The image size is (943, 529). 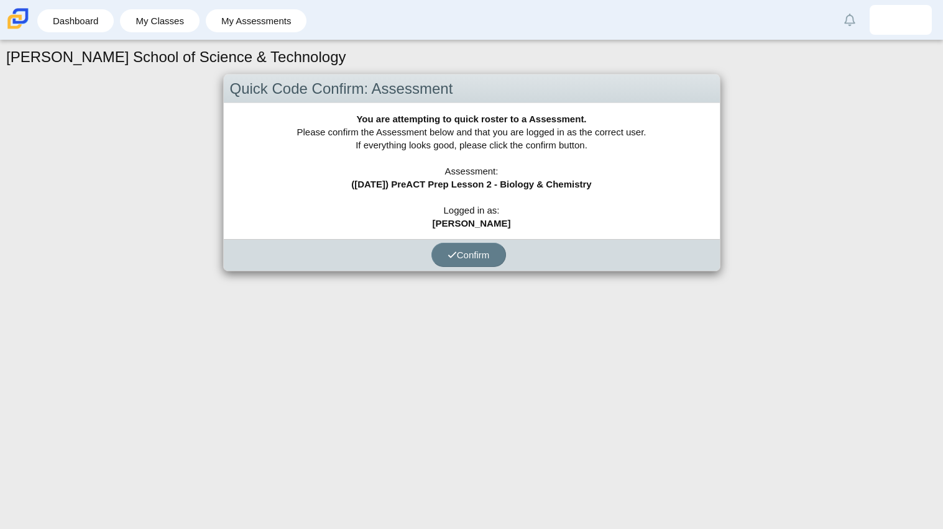 I want to click on b: You are attempting to quick roster to a Assessment., so click(x=471, y=119).